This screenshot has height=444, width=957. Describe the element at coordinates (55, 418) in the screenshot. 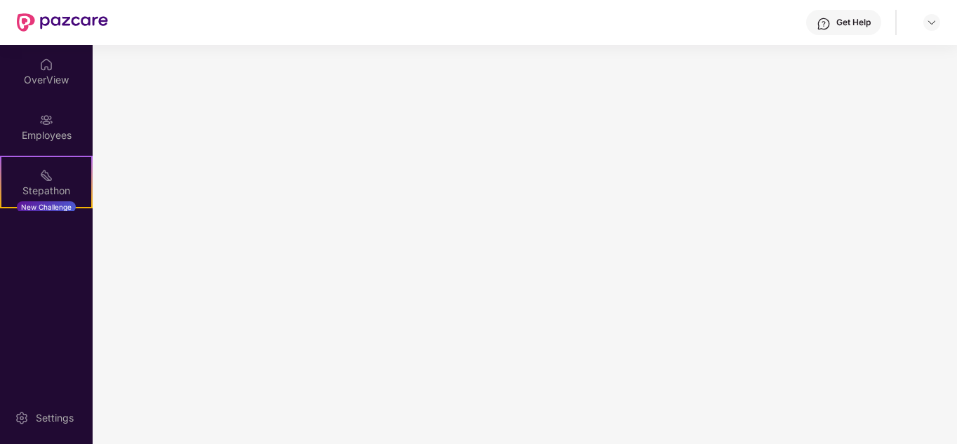

I see `div: Settings` at that location.